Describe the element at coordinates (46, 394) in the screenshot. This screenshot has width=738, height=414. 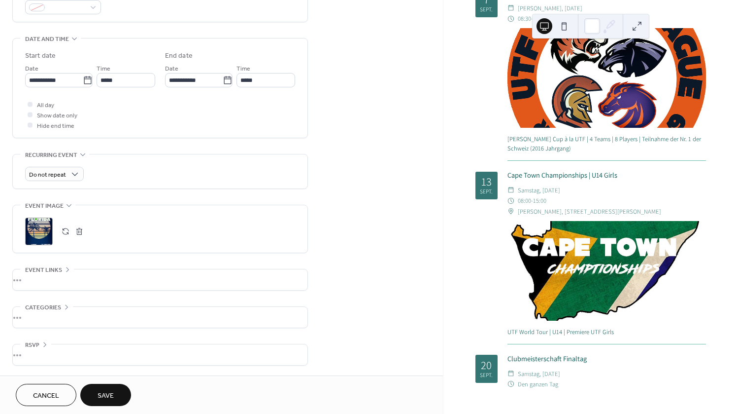
I see `a: Cancel` at that location.